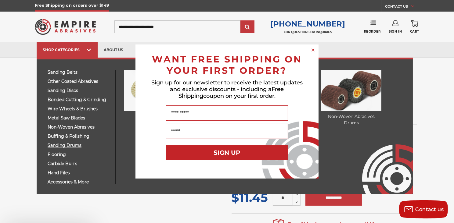 The width and height of the screenshot is (454, 223). What do you see at coordinates (313, 50) in the screenshot?
I see `button: Close dialog` at bounding box center [313, 50].